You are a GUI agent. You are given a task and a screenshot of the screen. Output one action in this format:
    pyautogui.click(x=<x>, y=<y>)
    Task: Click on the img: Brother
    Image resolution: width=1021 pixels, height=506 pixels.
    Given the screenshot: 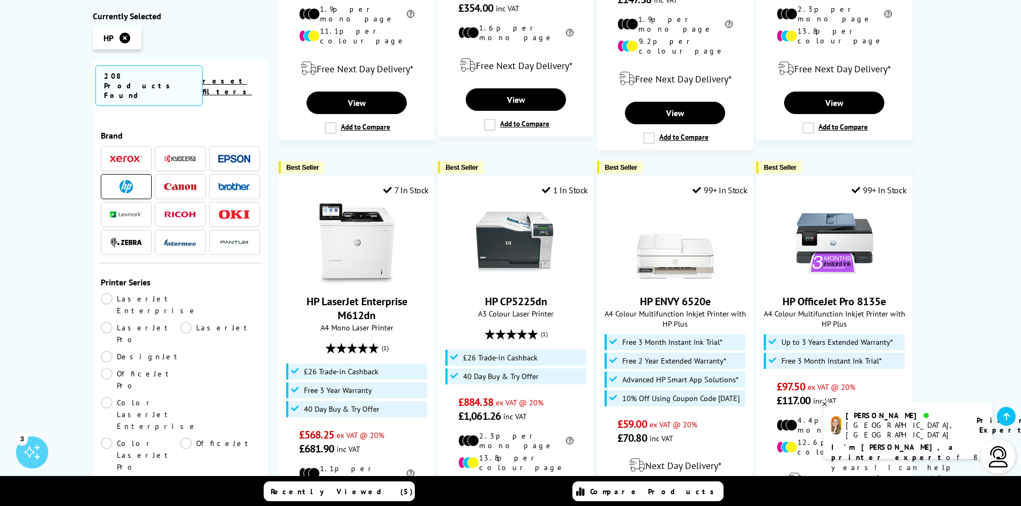 What is the action you would take?
    pyautogui.click(x=234, y=186)
    